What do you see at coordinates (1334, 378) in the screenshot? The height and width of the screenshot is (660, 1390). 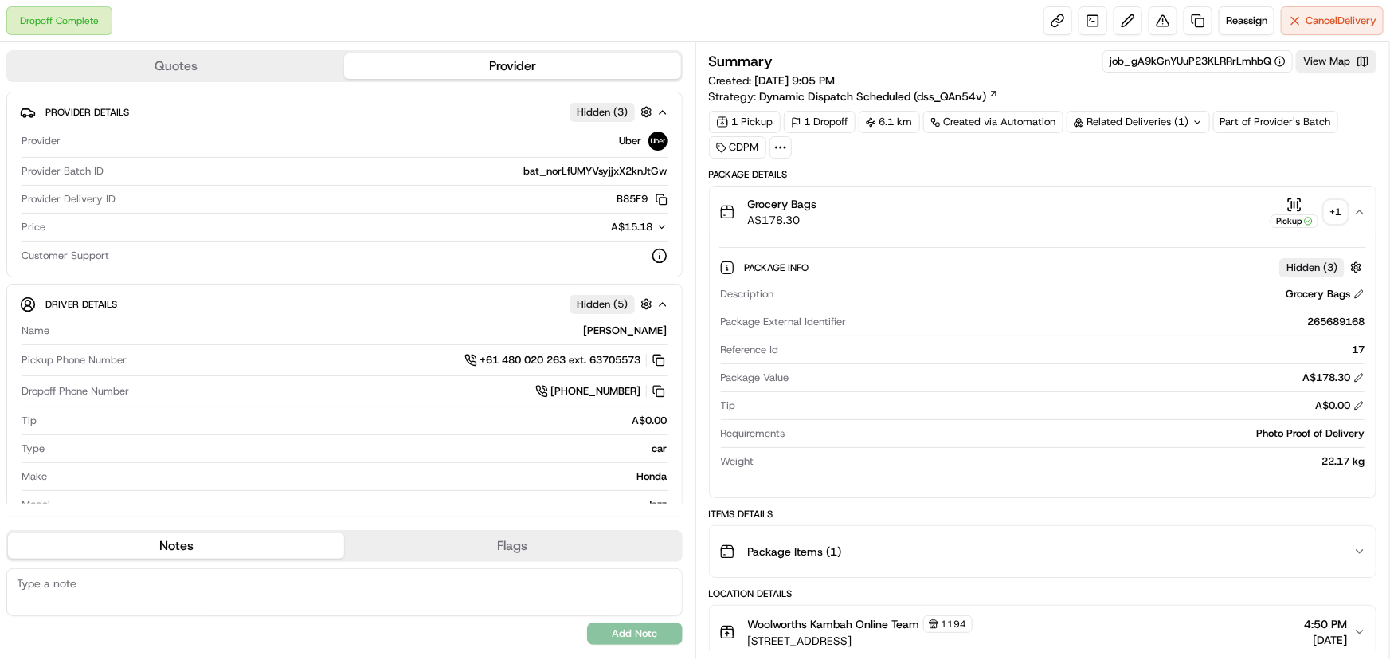 I see `div: A$178.30` at bounding box center [1334, 378].